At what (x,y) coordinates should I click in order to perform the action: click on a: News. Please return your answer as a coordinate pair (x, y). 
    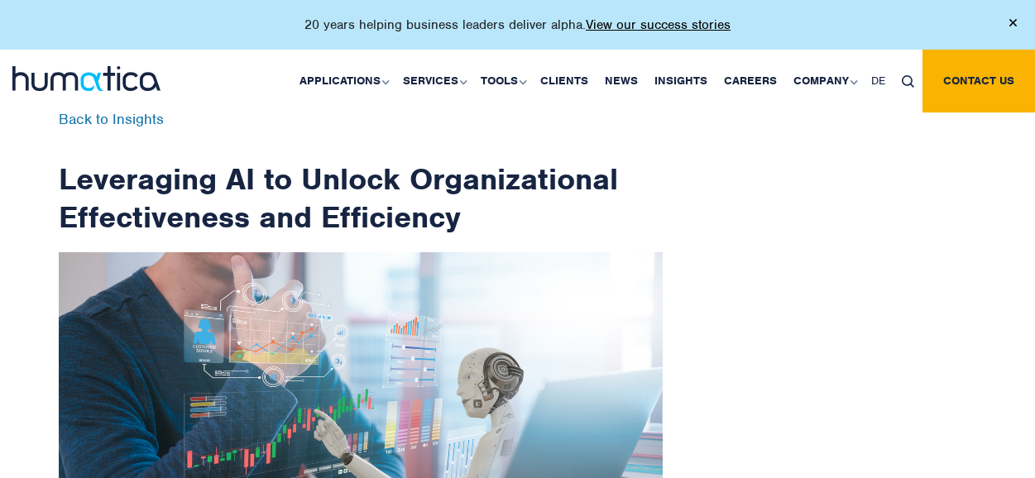
    Looking at the image, I should click on (621, 81).